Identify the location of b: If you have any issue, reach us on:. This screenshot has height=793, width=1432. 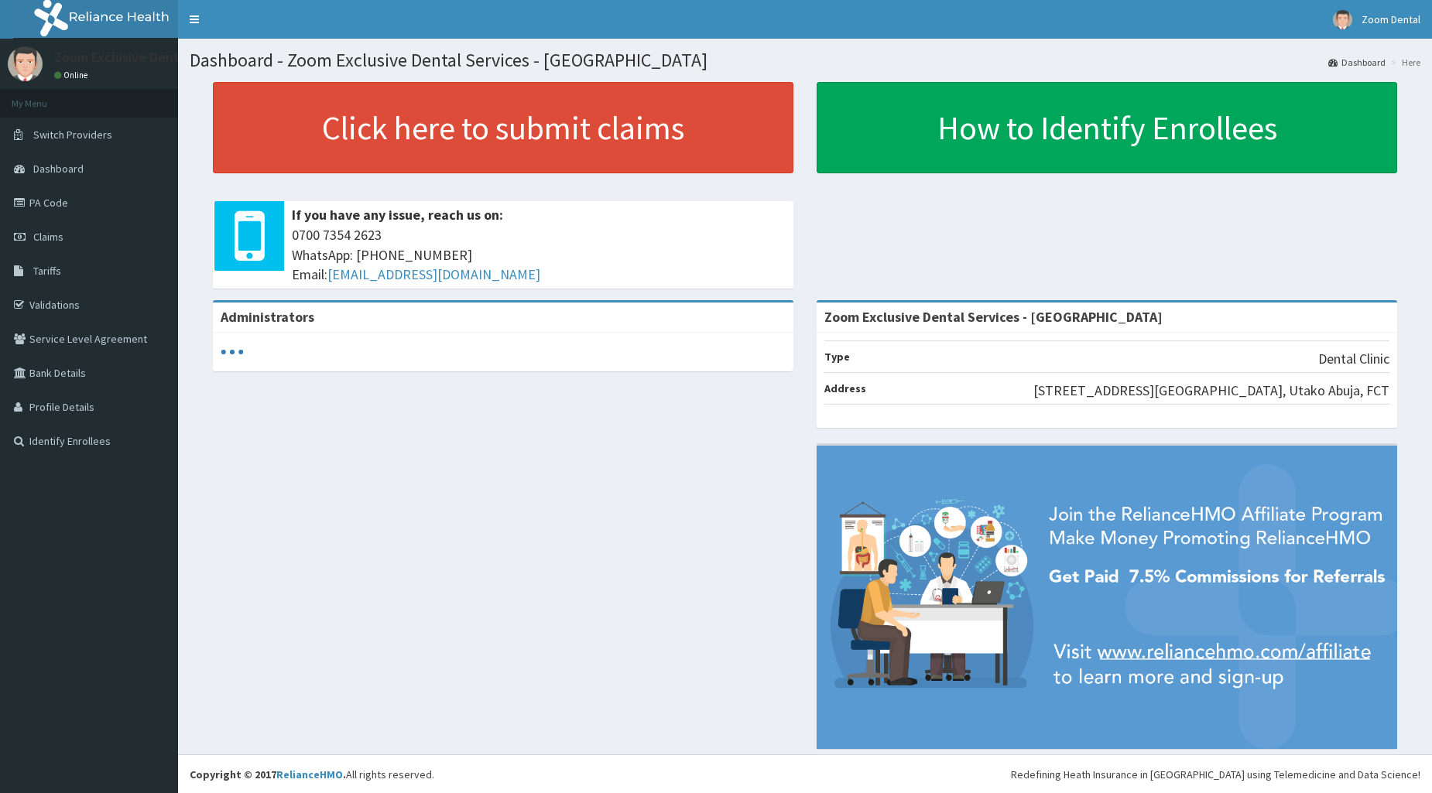
(397, 214).